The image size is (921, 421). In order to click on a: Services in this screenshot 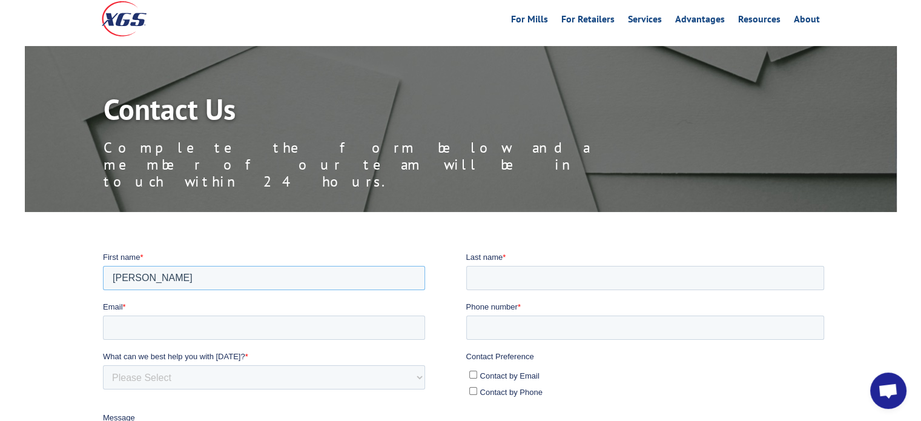, I will do `click(645, 21)`.